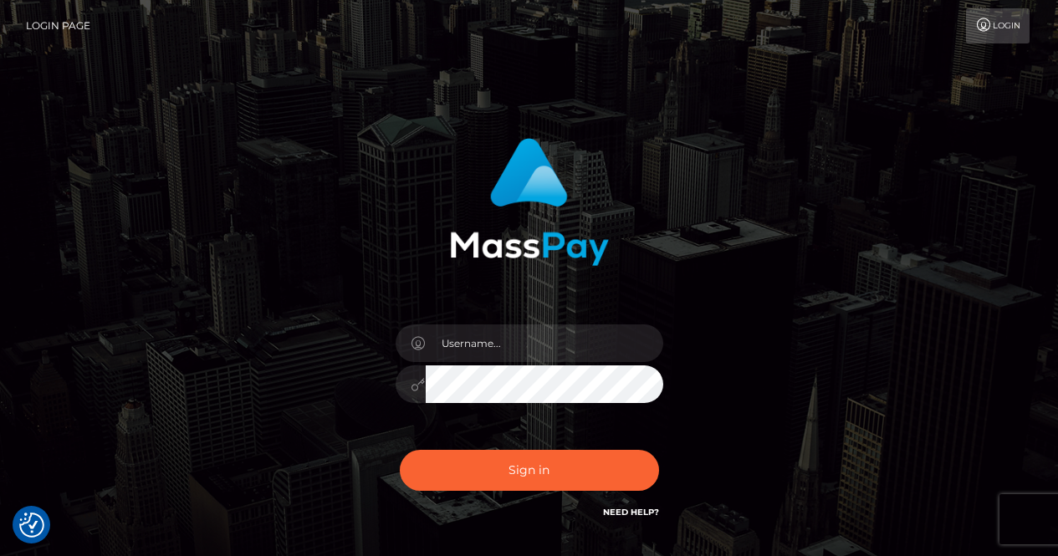  Describe the element at coordinates (529, 470) in the screenshot. I see `button: Sign in` at that location.